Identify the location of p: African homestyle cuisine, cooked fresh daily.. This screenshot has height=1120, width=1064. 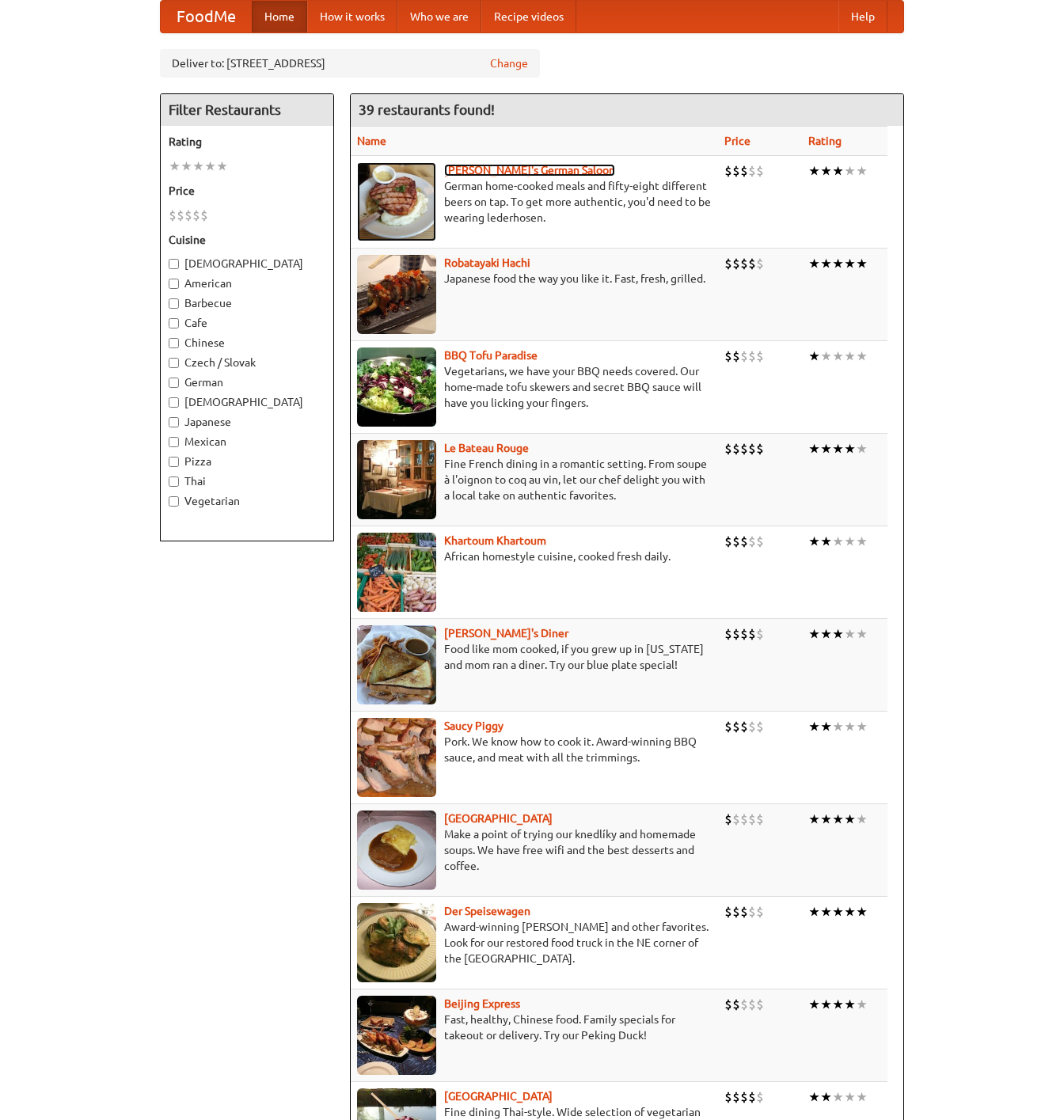
(534, 557).